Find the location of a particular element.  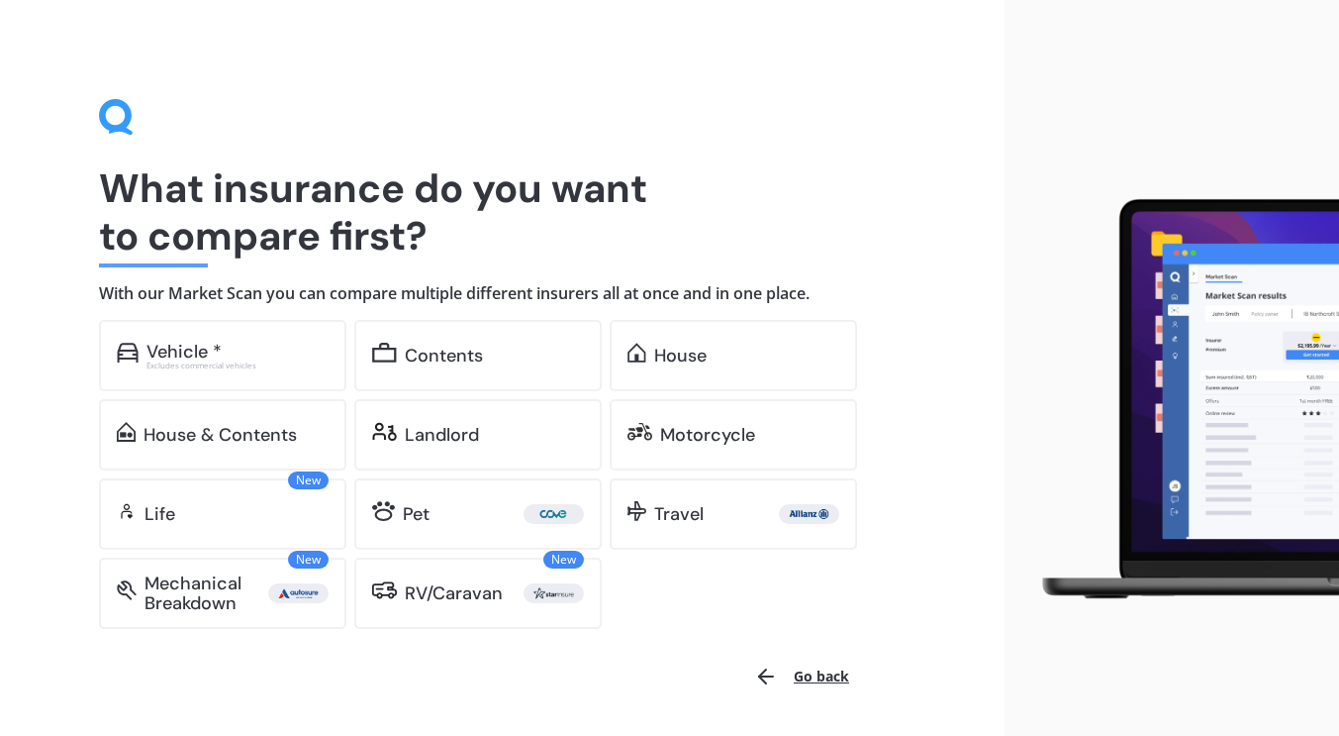

img: Cove.webp is located at coordinates (553, 514).